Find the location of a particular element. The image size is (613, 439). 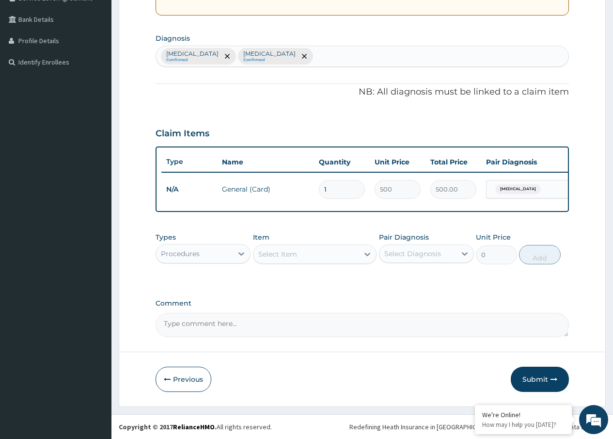

th: Total Price is located at coordinates (453, 162).